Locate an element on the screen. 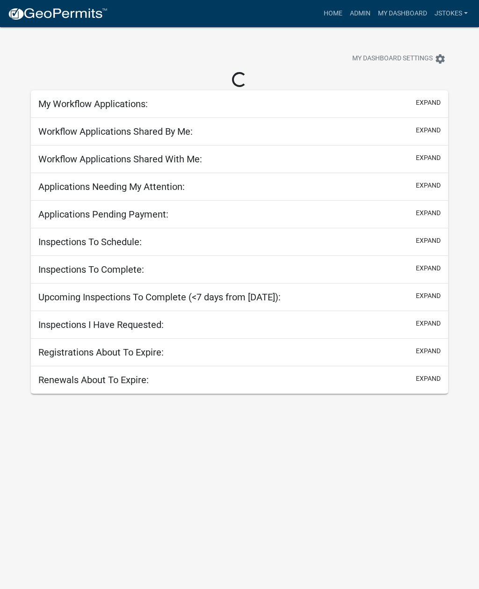 The image size is (479, 589). button: My Dashboard Settingssettings is located at coordinates (399, 58).